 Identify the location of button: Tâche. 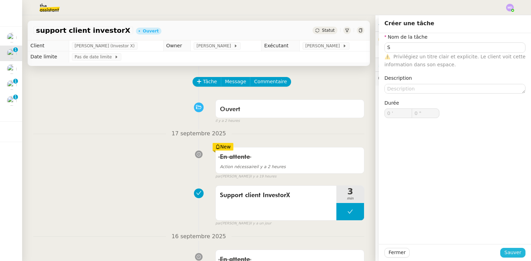
(207, 82).